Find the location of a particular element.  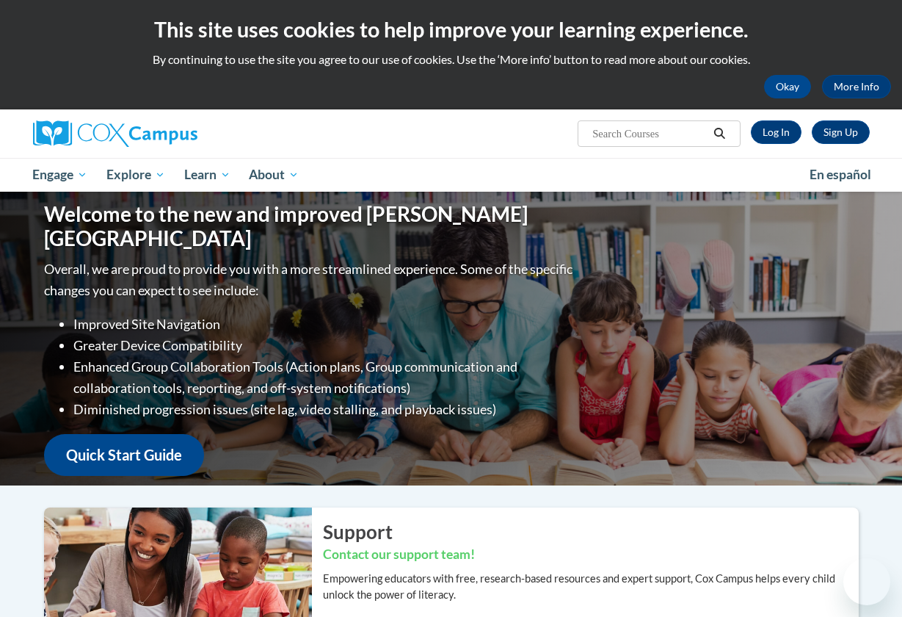

a: Log In is located at coordinates (776, 132).